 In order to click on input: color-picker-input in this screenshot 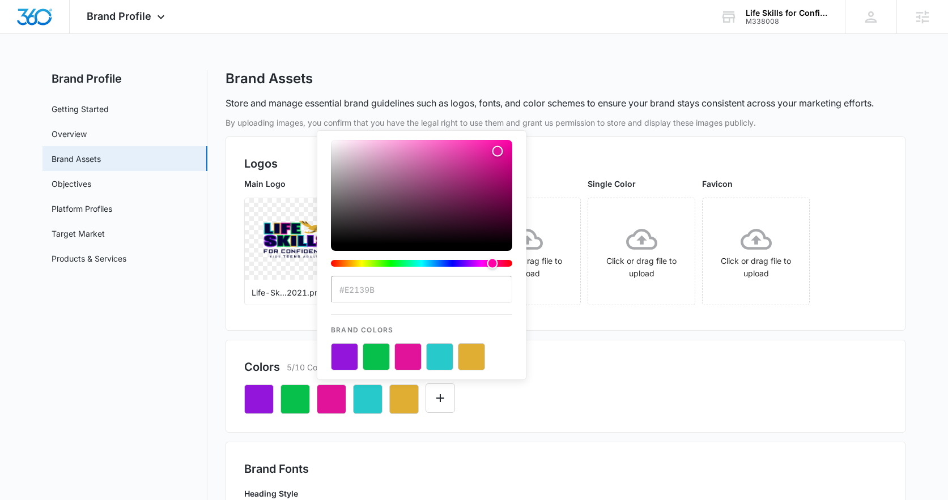, I will do `click(422, 290)`.